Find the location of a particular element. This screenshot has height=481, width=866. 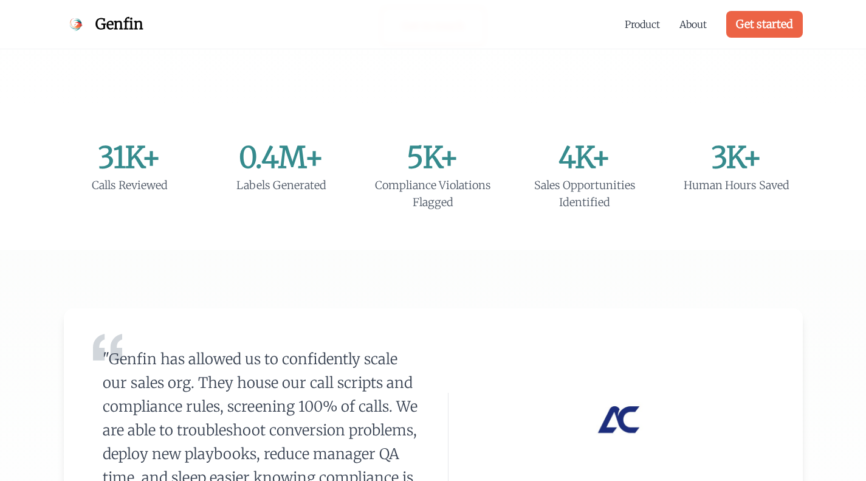

a: About is located at coordinates (693, 24).